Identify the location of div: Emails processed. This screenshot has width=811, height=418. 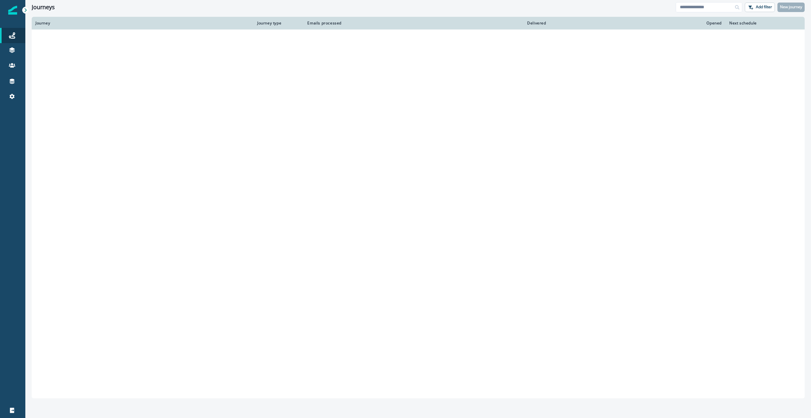
(323, 23).